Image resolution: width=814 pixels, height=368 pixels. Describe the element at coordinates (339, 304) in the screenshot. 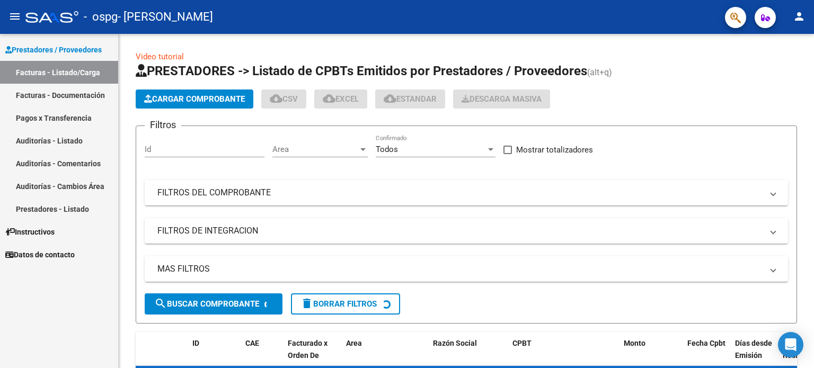

I see `span: Borrar Filtros` at that location.